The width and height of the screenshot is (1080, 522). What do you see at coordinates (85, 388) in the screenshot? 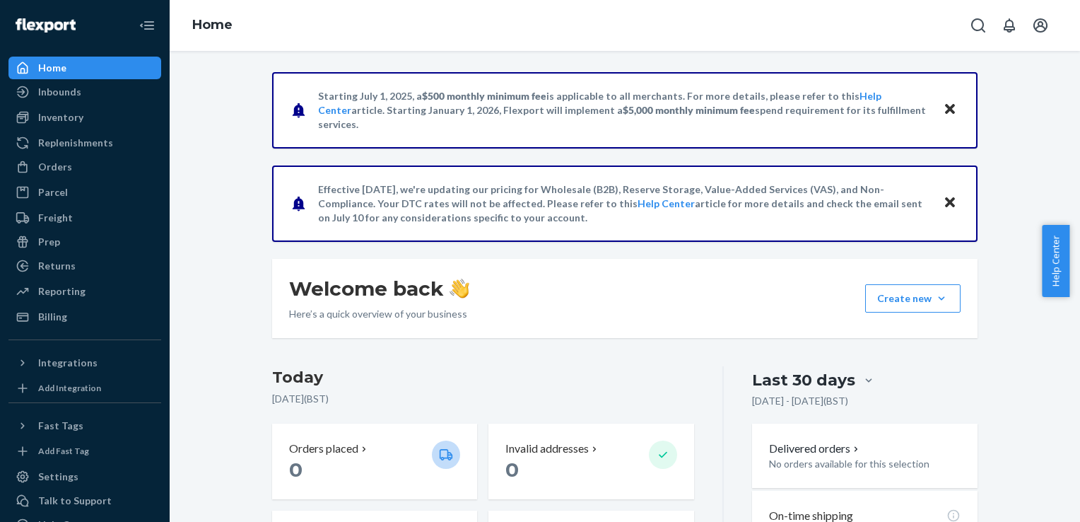
I see `a: Add Integration` at bounding box center [85, 388].